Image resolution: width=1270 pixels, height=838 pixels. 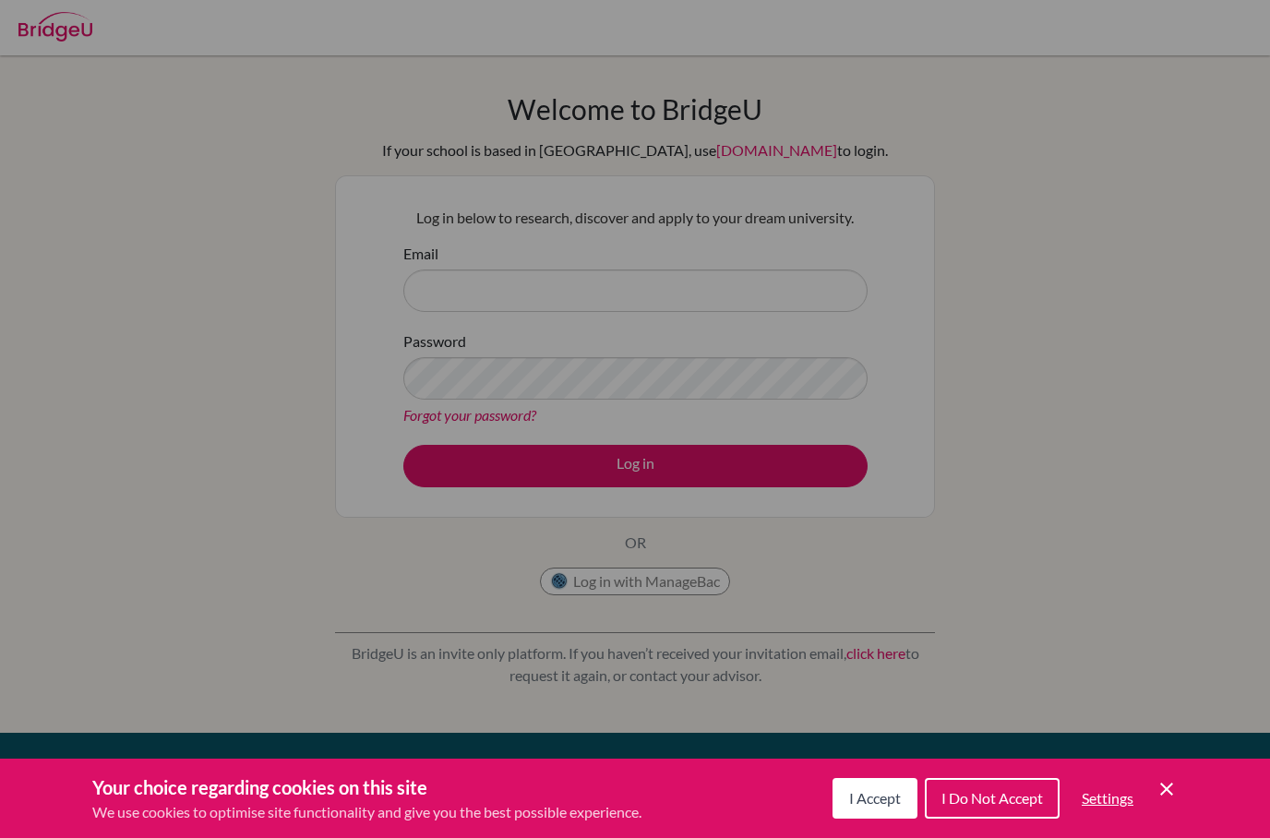 What do you see at coordinates (1107, 797) in the screenshot?
I see `span: Settings` at bounding box center [1107, 797].